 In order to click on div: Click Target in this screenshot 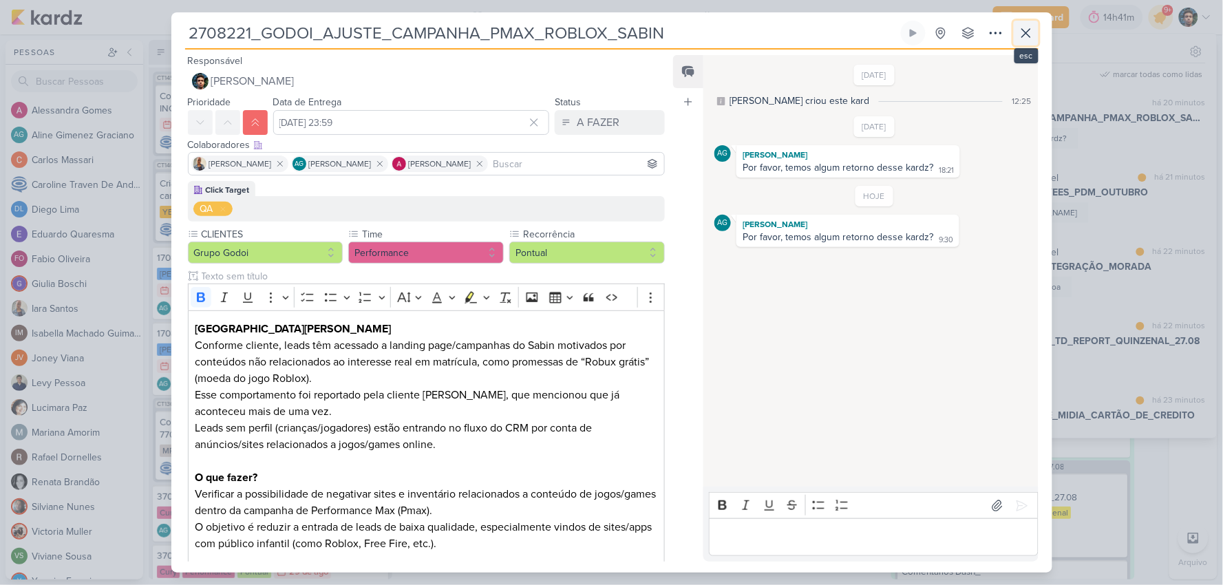, I will do `click(228, 190)`.